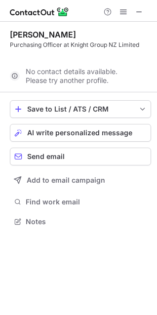 The width and height of the screenshot is (157, 315). What do you see at coordinates (81, 157) in the screenshot?
I see `button: Send email` at bounding box center [81, 157].